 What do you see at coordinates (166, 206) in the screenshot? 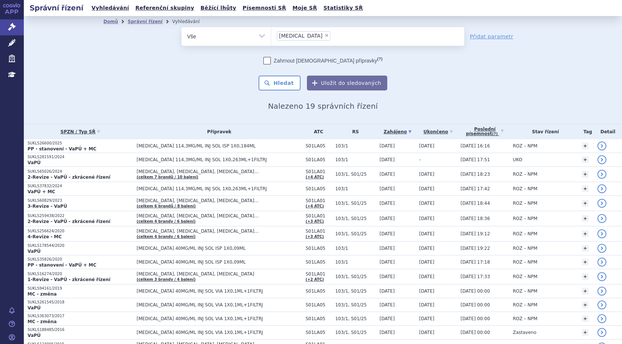
I see `a: (celkem 6 brandů / 8 balení)` at bounding box center [166, 206].